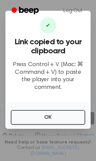  What do you see at coordinates (48, 118) in the screenshot?
I see `button: OK` at bounding box center [48, 118].